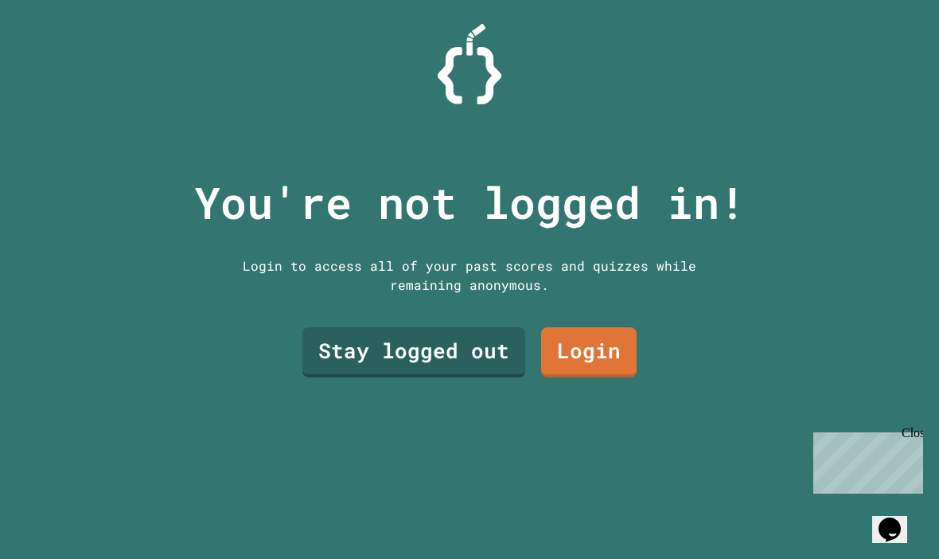 The image size is (939, 559). I want to click on div: Login to access all of your past scores and quizzes while remaining anonymous., so click(470, 275).